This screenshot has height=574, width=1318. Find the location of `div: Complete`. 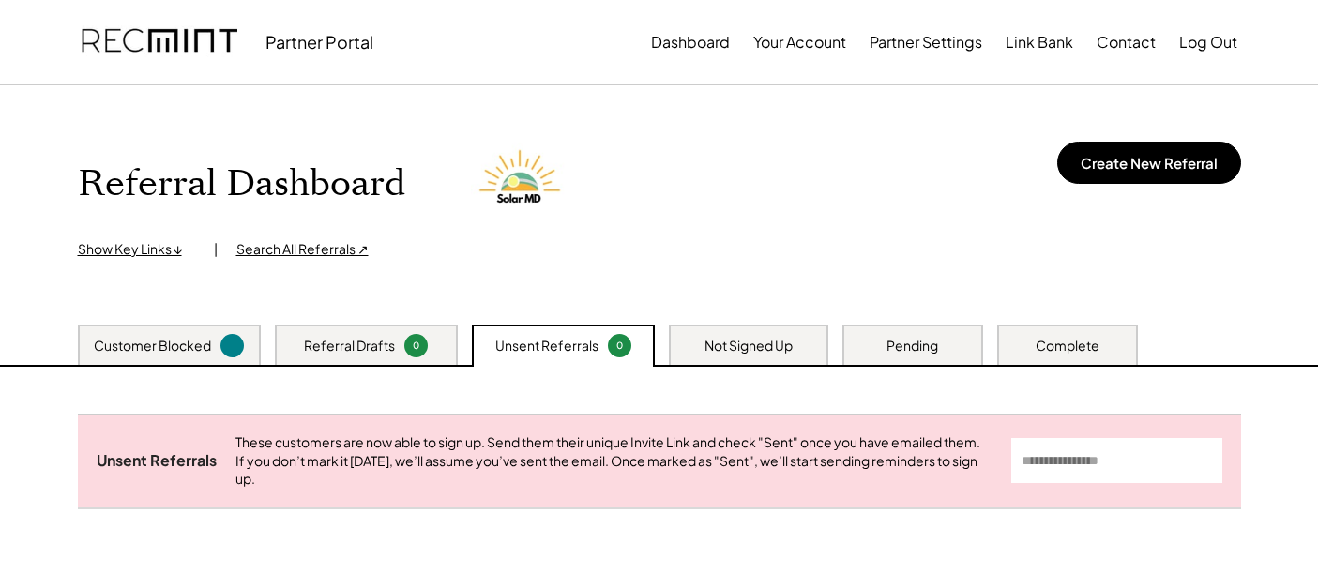

div: Complete is located at coordinates (1067, 346).